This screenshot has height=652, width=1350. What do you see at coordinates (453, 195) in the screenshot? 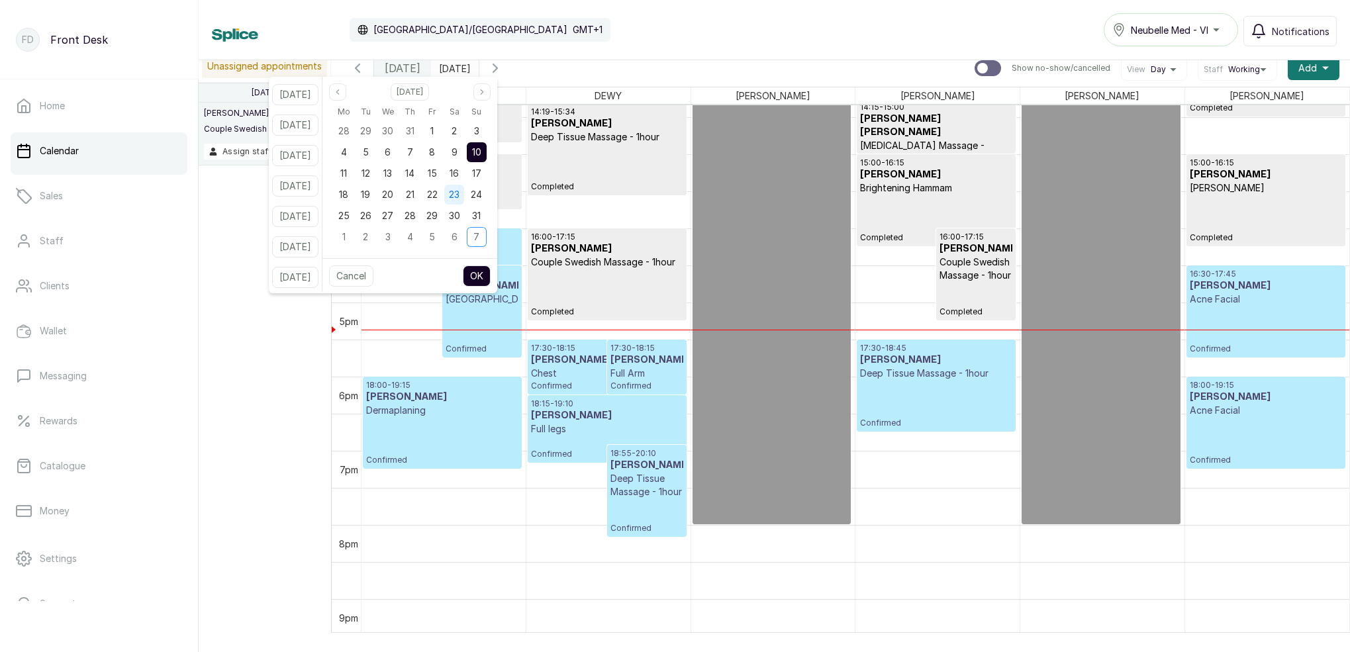
I see `div: 23 Aug 2025` at bounding box center [453, 195].